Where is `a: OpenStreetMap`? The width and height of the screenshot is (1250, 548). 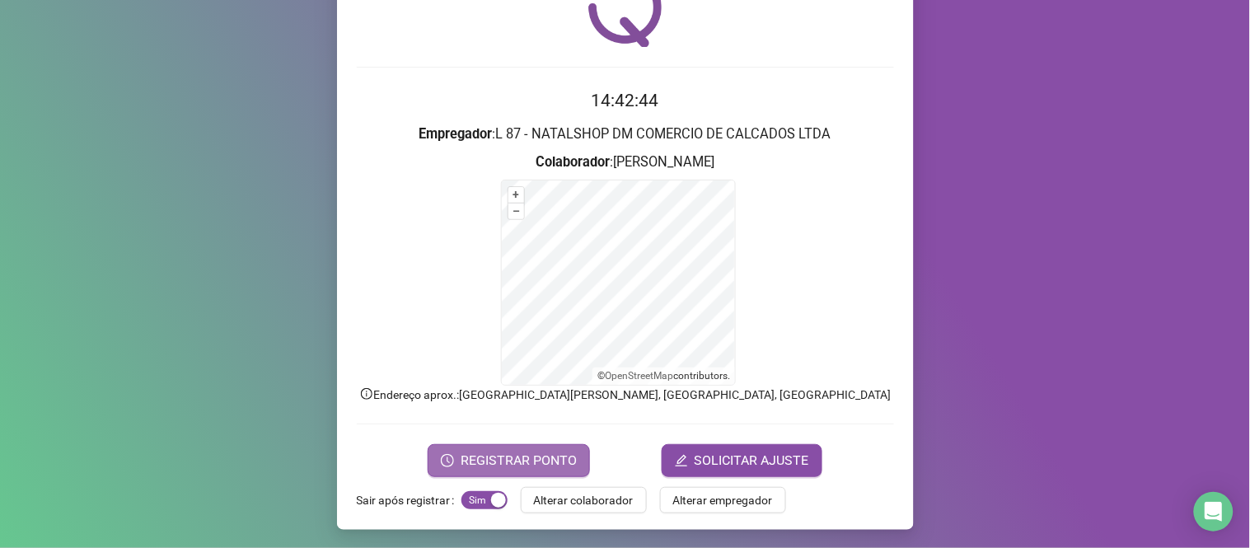
a: OpenStreetMap is located at coordinates (639, 376).